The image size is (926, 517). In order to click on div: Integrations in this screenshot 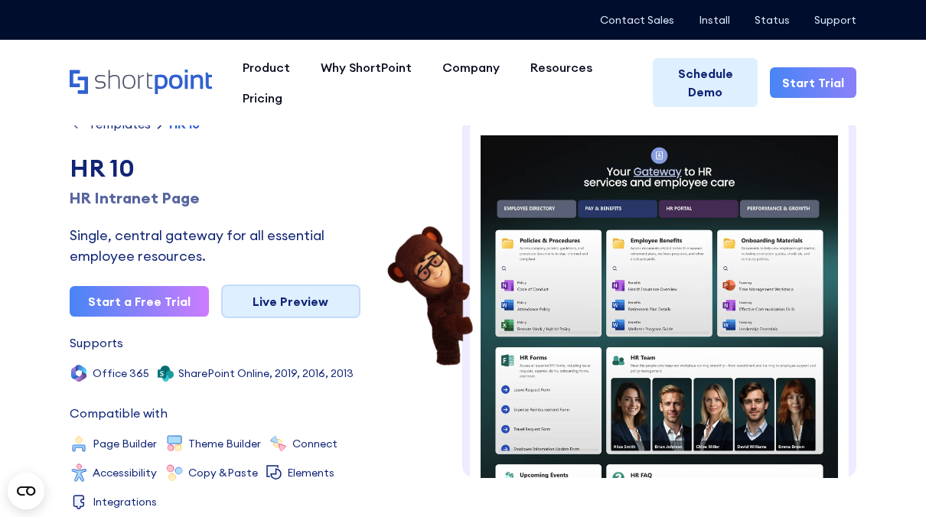, I will do `click(125, 502)`.